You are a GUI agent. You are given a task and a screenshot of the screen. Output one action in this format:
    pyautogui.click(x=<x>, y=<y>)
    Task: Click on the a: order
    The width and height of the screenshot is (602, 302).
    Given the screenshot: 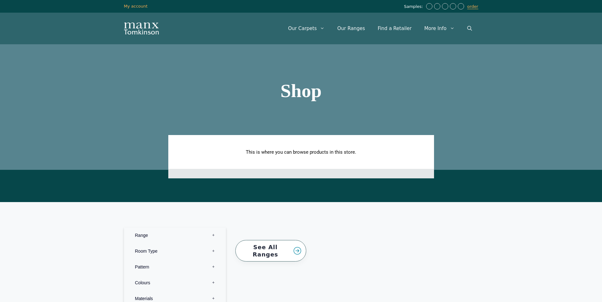 What is the action you would take?
    pyautogui.click(x=473, y=7)
    